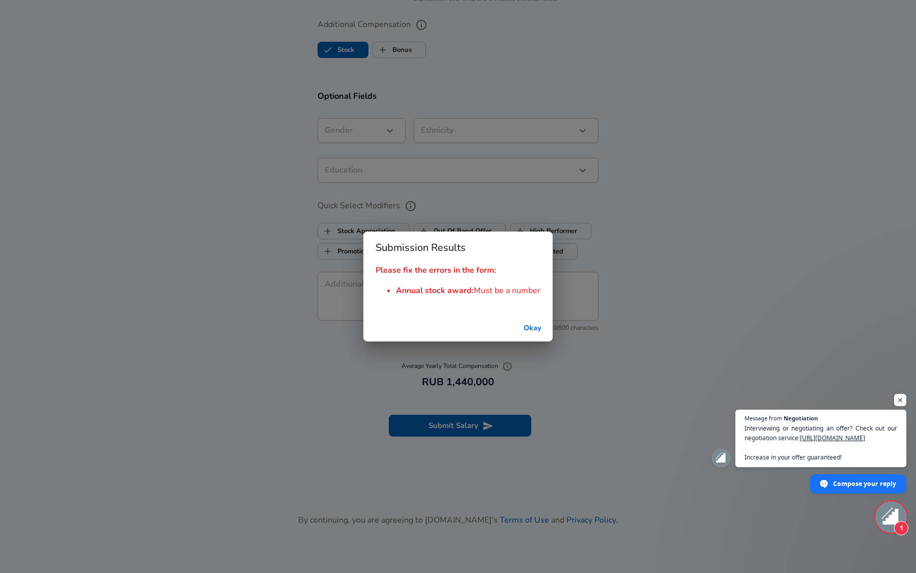 This screenshot has width=916, height=573. What do you see at coordinates (436, 270) in the screenshot?
I see `strong: Please fix the errors in the form:` at bounding box center [436, 270].